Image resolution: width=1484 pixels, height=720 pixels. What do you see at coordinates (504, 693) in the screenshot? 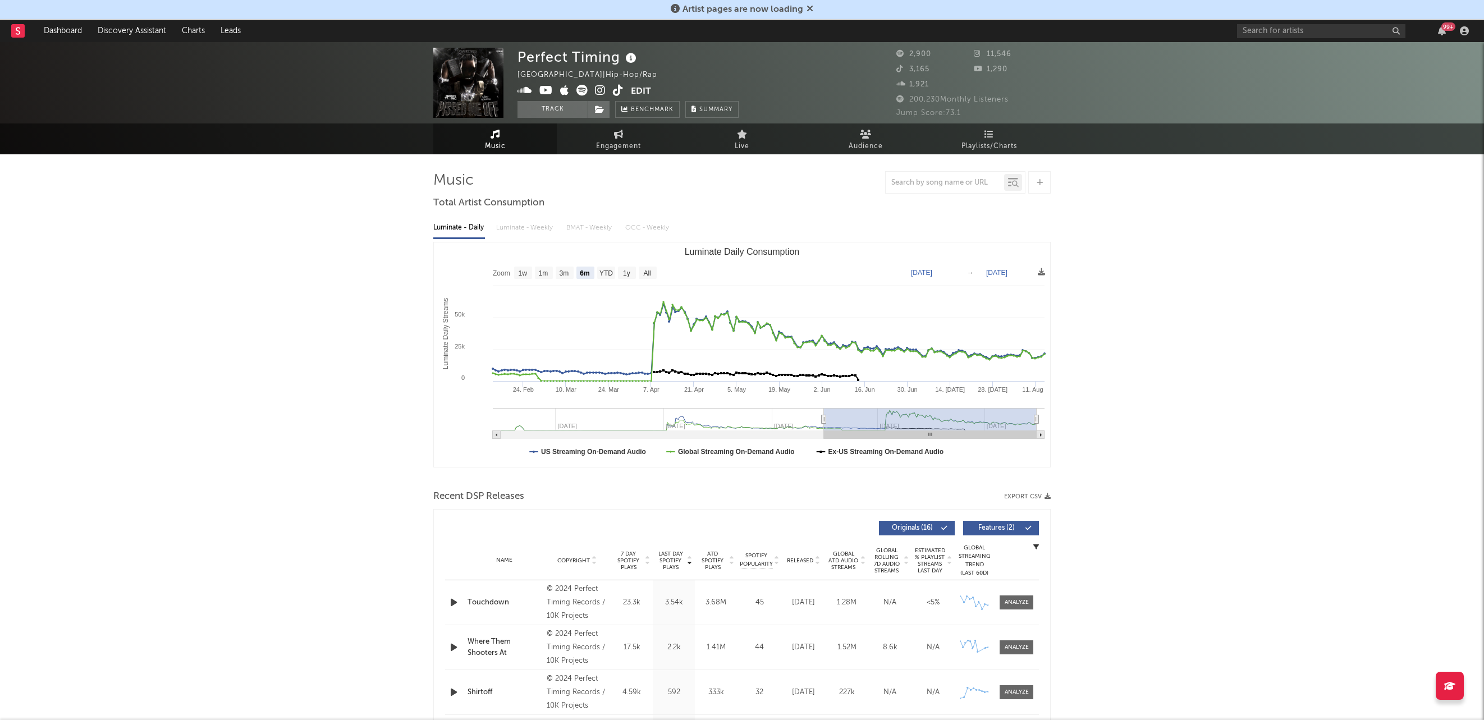
I see `div: Shirtoff` at bounding box center [504, 693].